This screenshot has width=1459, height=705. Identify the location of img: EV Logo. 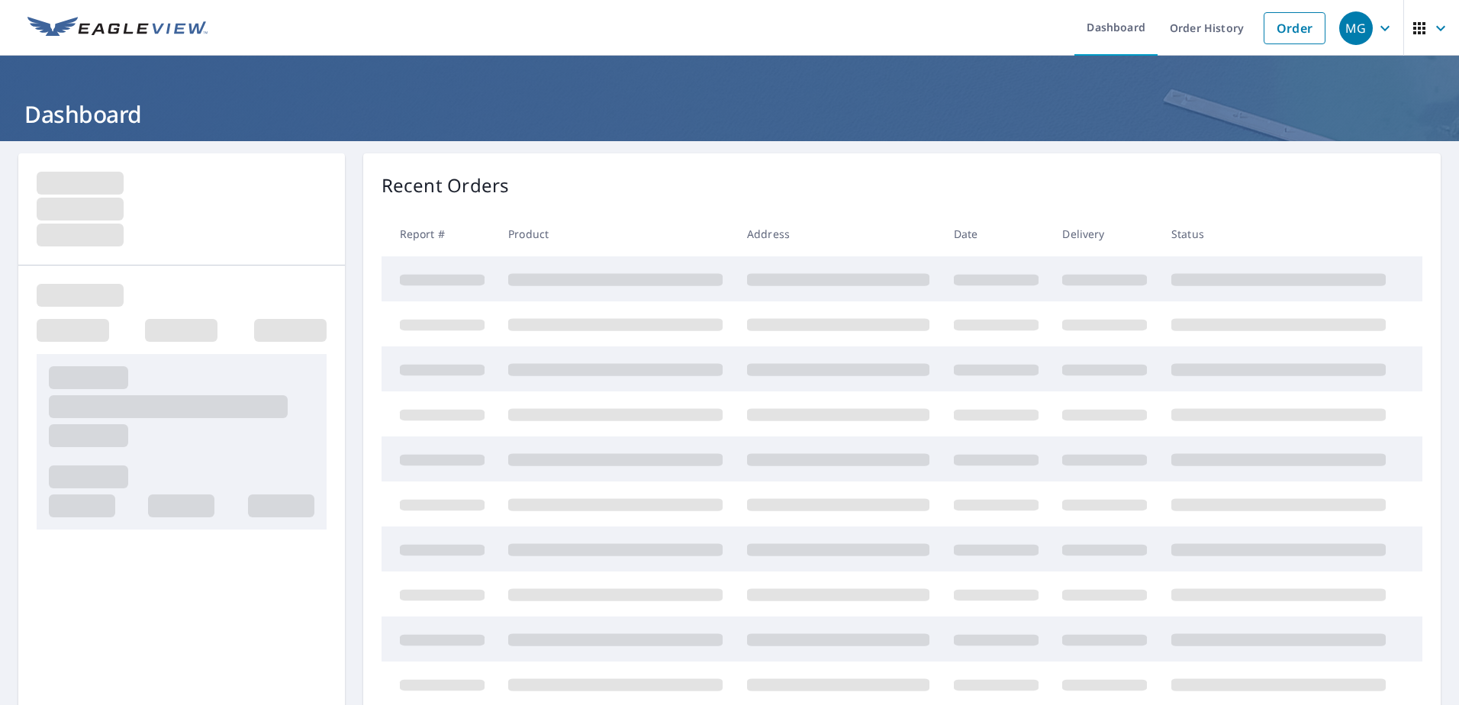
(117, 28).